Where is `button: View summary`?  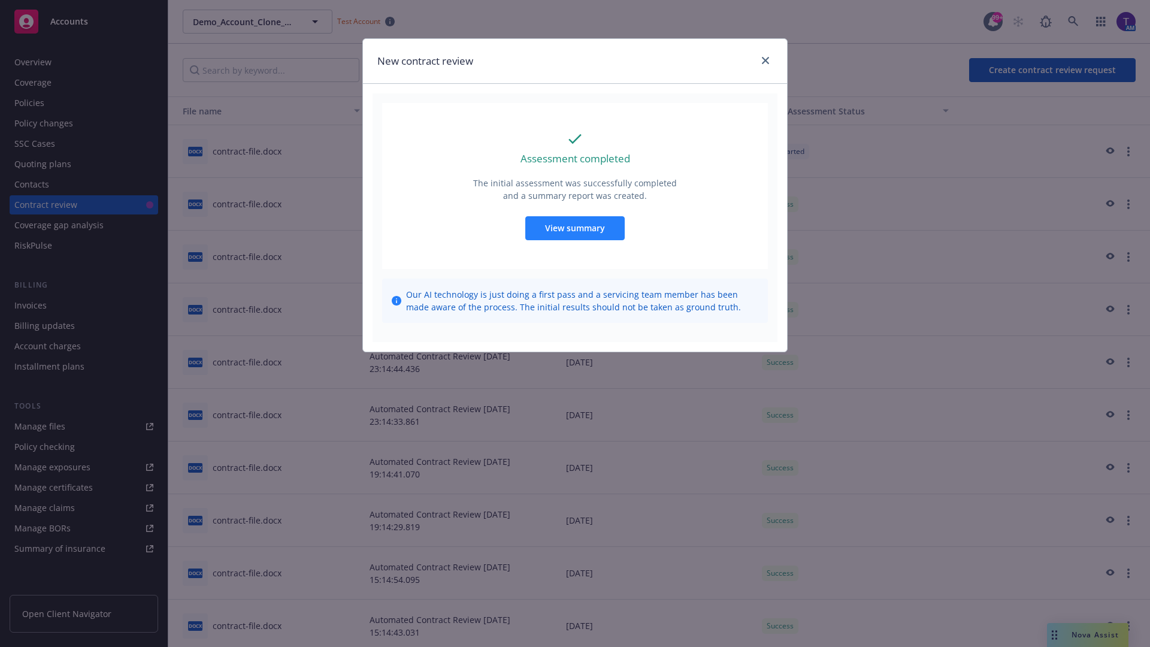
button: View summary is located at coordinates (575, 228).